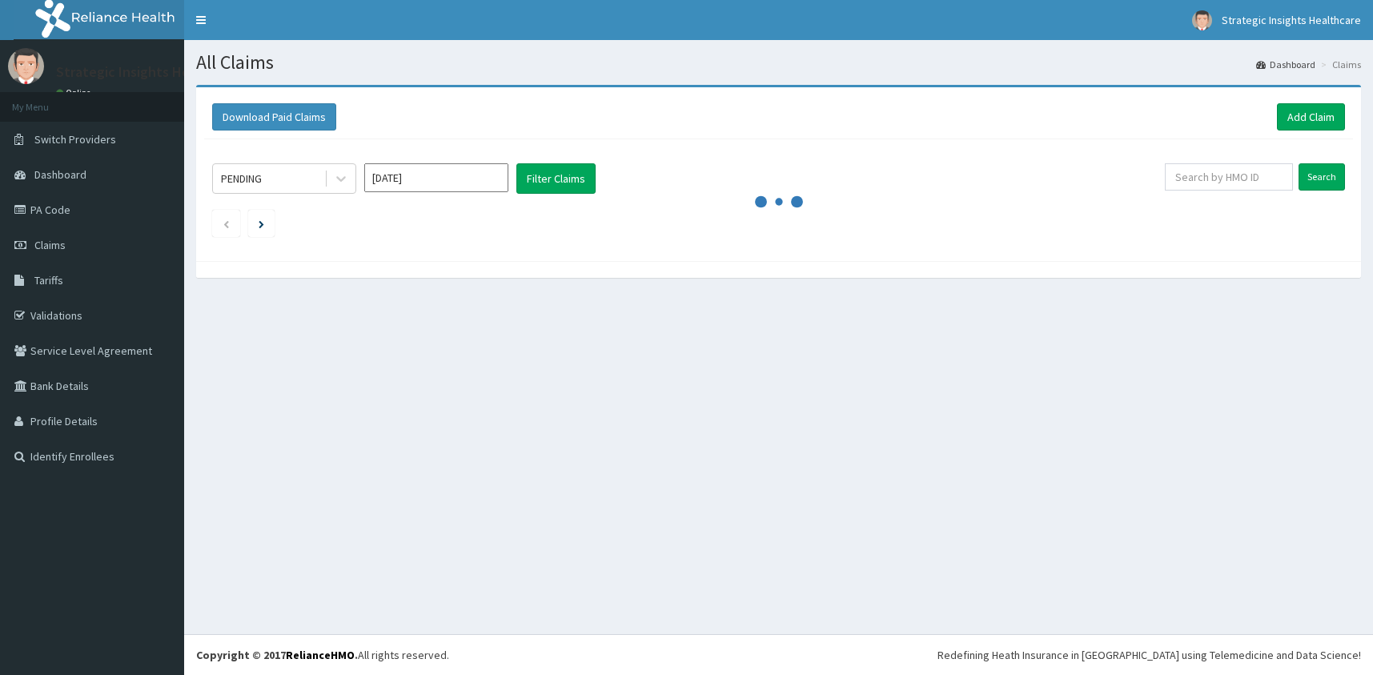 The image size is (1373, 675). Describe the element at coordinates (49, 280) in the screenshot. I see `span: Tariffs` at that location.